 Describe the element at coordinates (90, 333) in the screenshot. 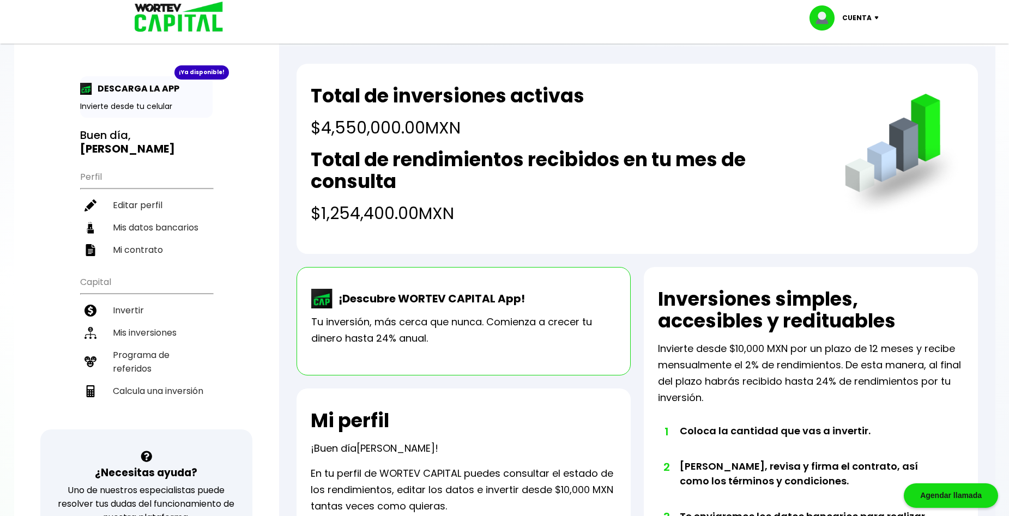

I see `img: inversiones-icon.6695dc30.svg` at that location.